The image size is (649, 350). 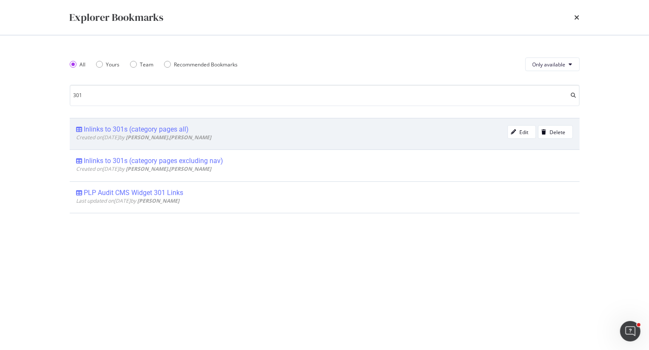 I want to click on div: Explorer Bookmarks, so click(x=117, y=17).